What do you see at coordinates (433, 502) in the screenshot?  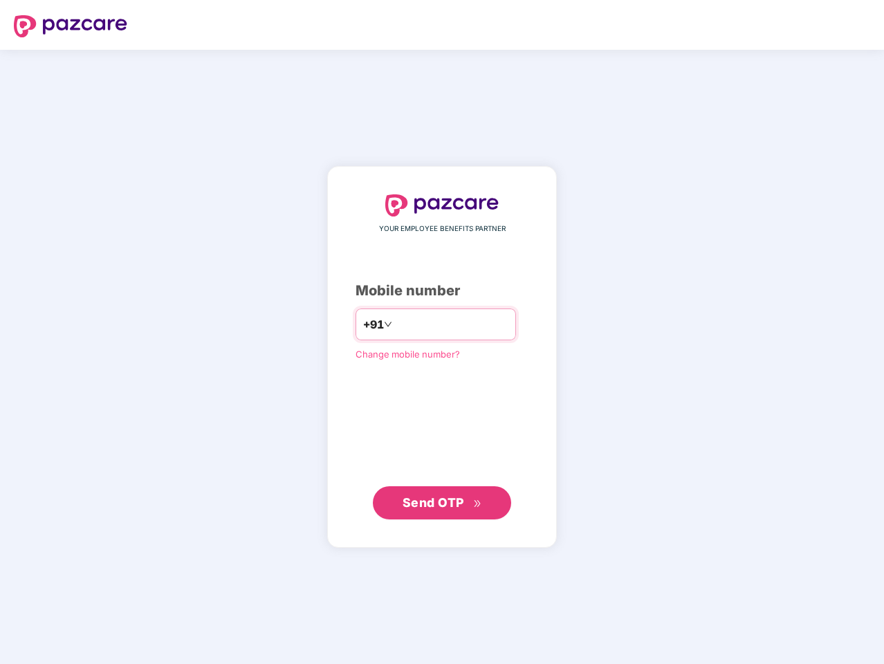 I see `span: Send OTP` at bounding box center [433, 502].